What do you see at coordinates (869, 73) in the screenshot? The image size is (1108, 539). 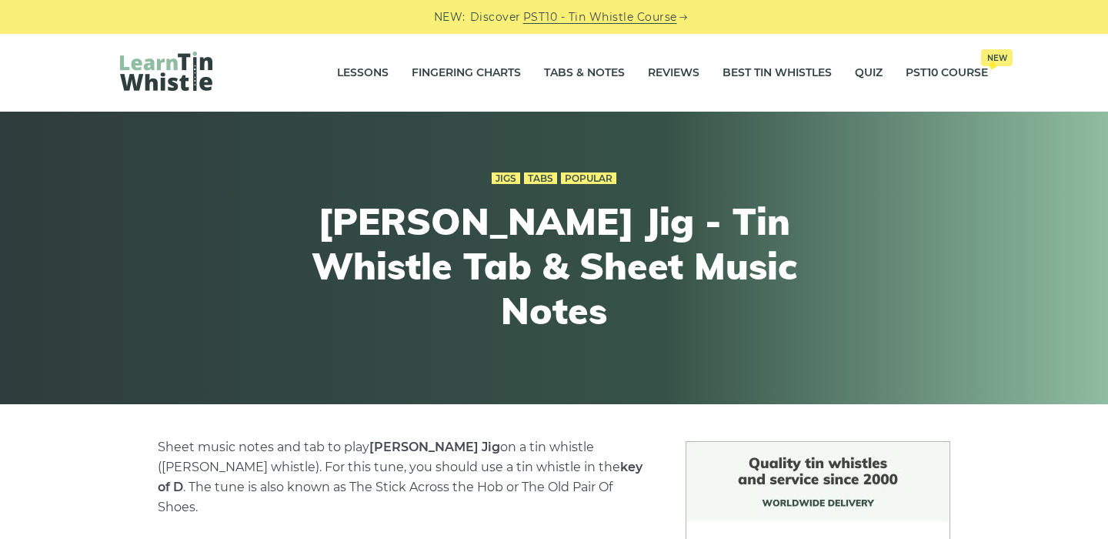 I see `a: Quiz` at bounding box center [869, 73].